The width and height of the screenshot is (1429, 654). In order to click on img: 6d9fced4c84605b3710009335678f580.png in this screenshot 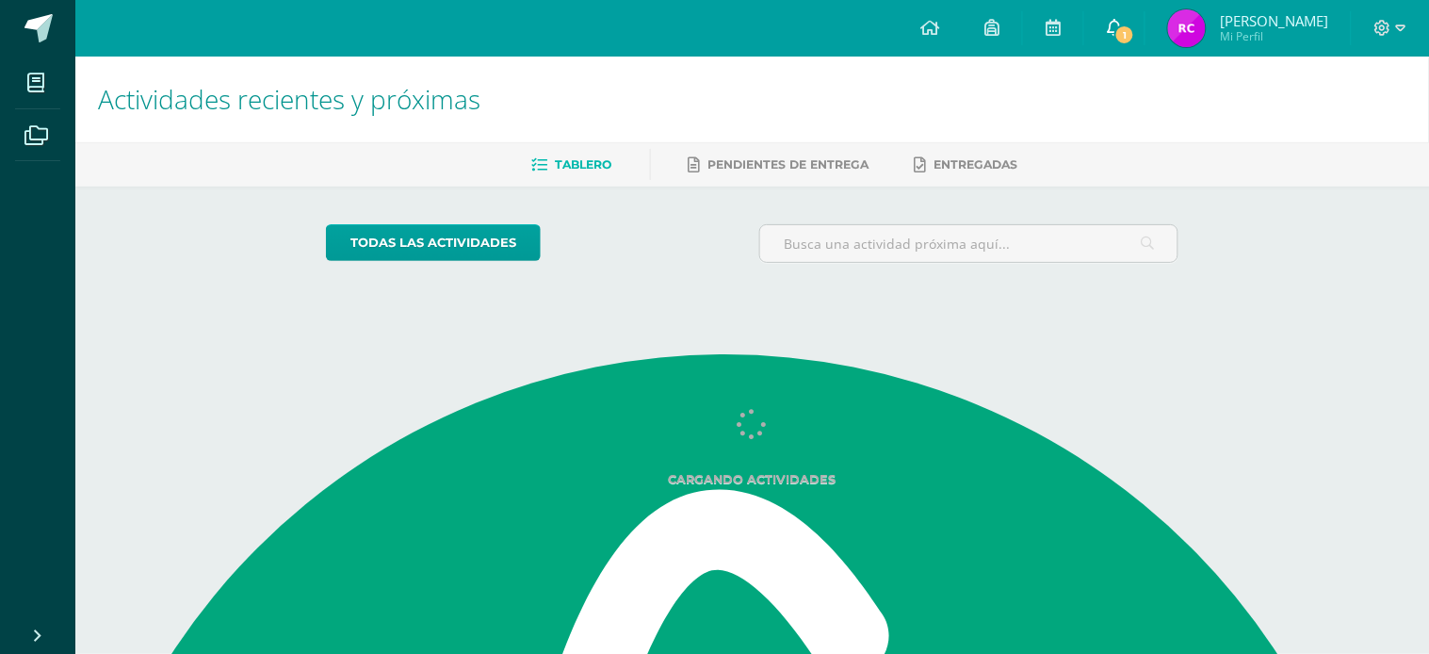, I will do `click(1187, 28)`.